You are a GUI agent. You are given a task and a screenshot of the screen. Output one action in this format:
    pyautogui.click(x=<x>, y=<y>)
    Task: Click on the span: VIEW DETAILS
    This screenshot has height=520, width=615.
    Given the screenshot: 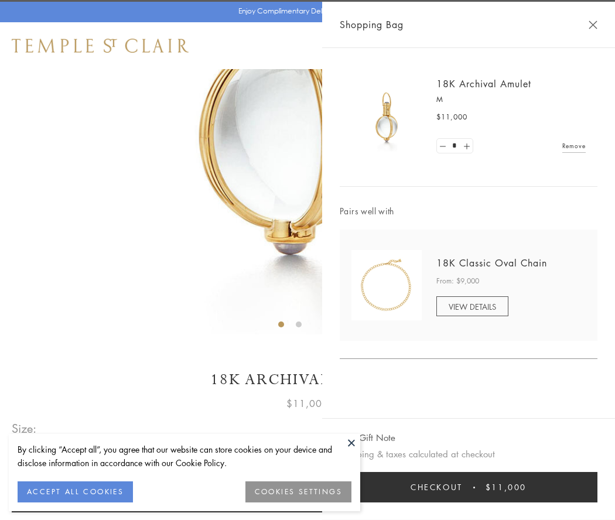 What is the action you would take?
    pyautogui.click(x=472, y=306)
    